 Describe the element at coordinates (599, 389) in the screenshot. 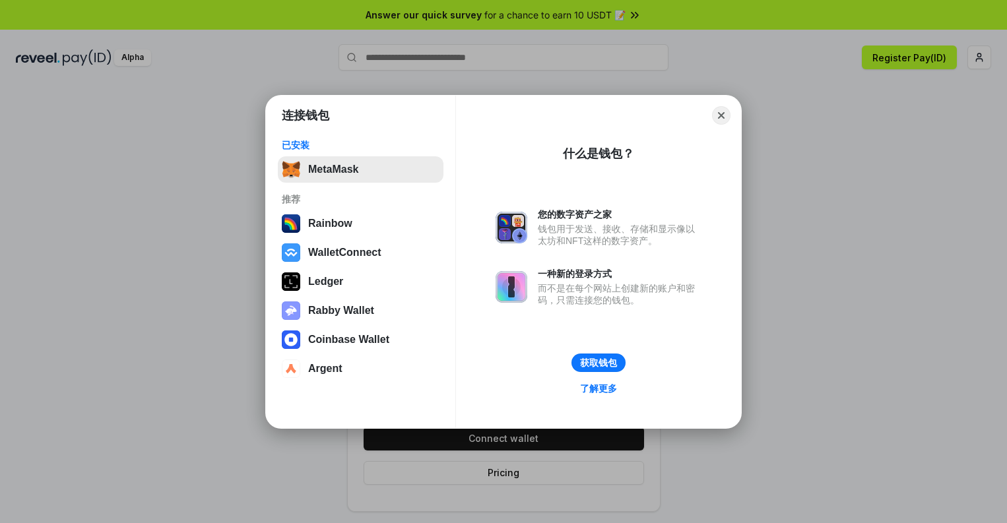

I see `a: 了解更多` at that location.